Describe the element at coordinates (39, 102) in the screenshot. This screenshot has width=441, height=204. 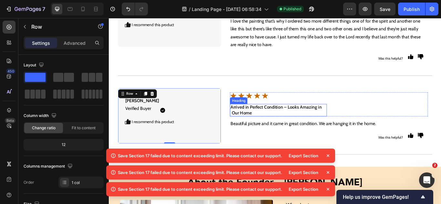
I see `p: Verified Buyer` at that location.